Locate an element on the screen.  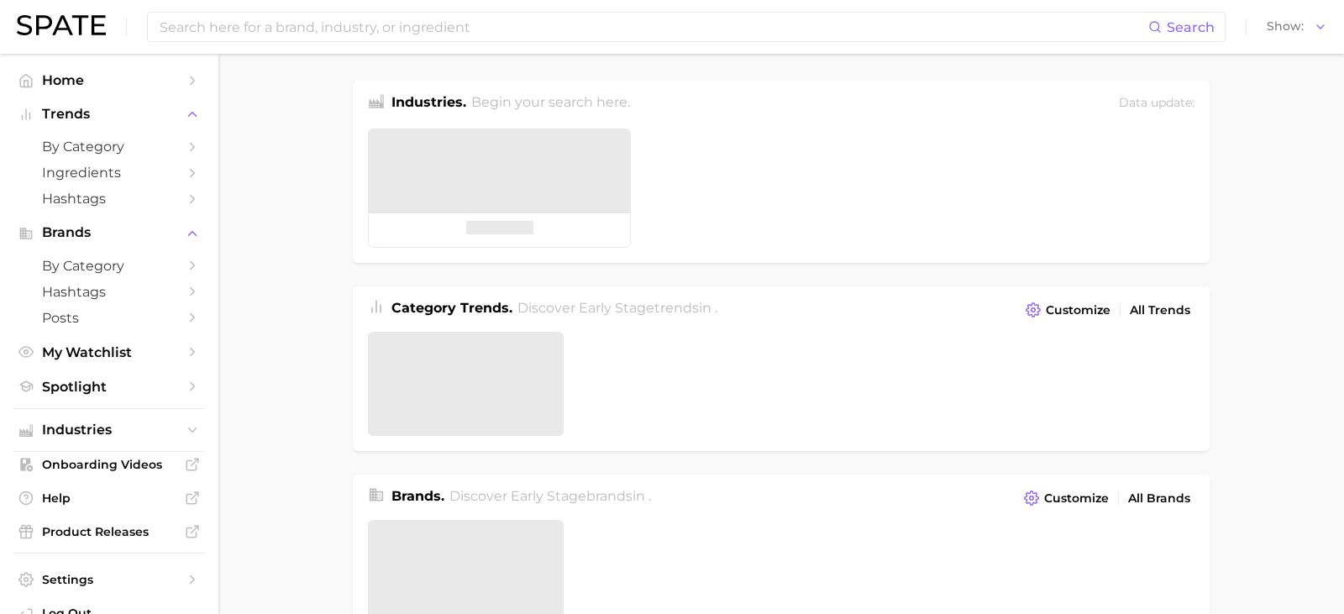
a: Settings is located at coordinates (109, 580).